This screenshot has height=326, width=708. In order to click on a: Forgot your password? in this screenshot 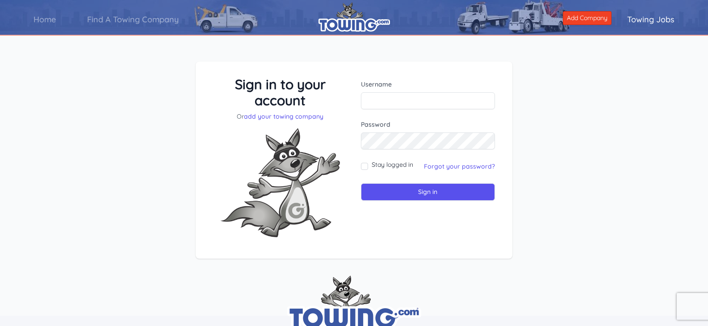, I will do `click(459, 167)`.